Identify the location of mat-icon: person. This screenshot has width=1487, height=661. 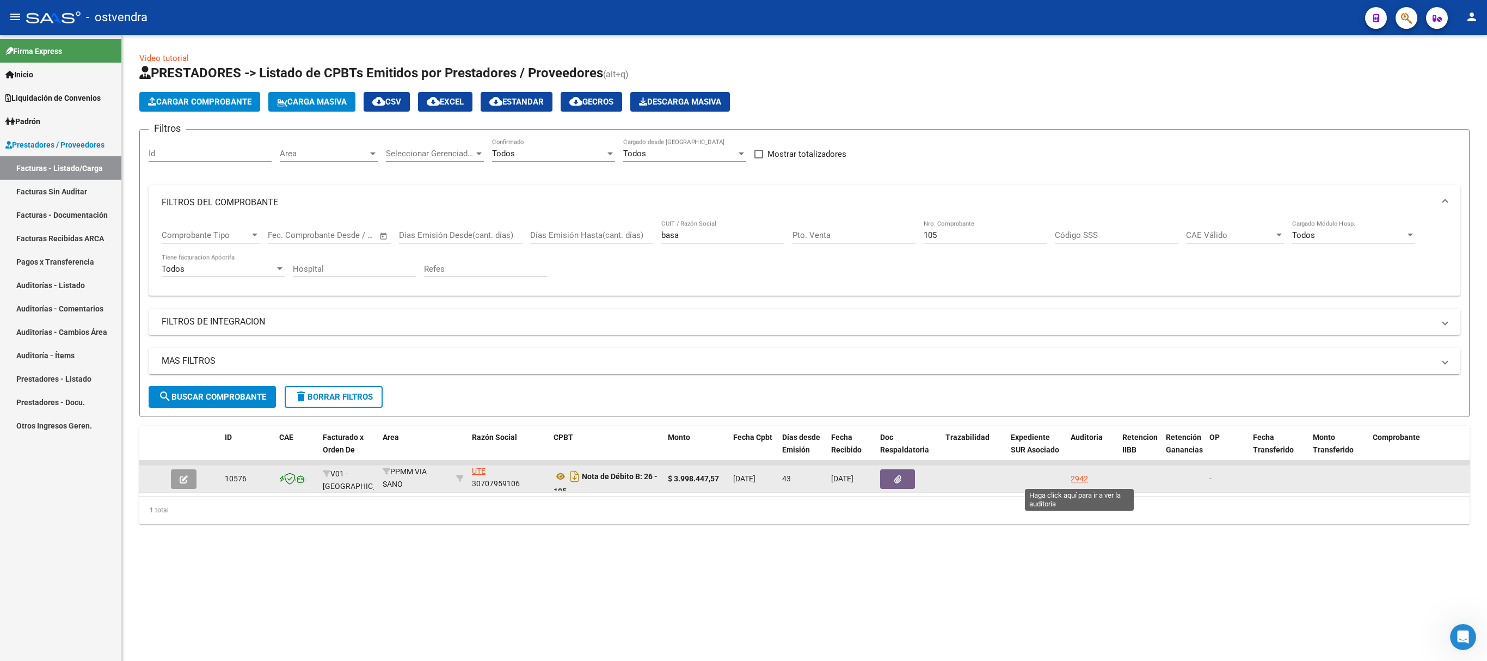
(1472, 17).